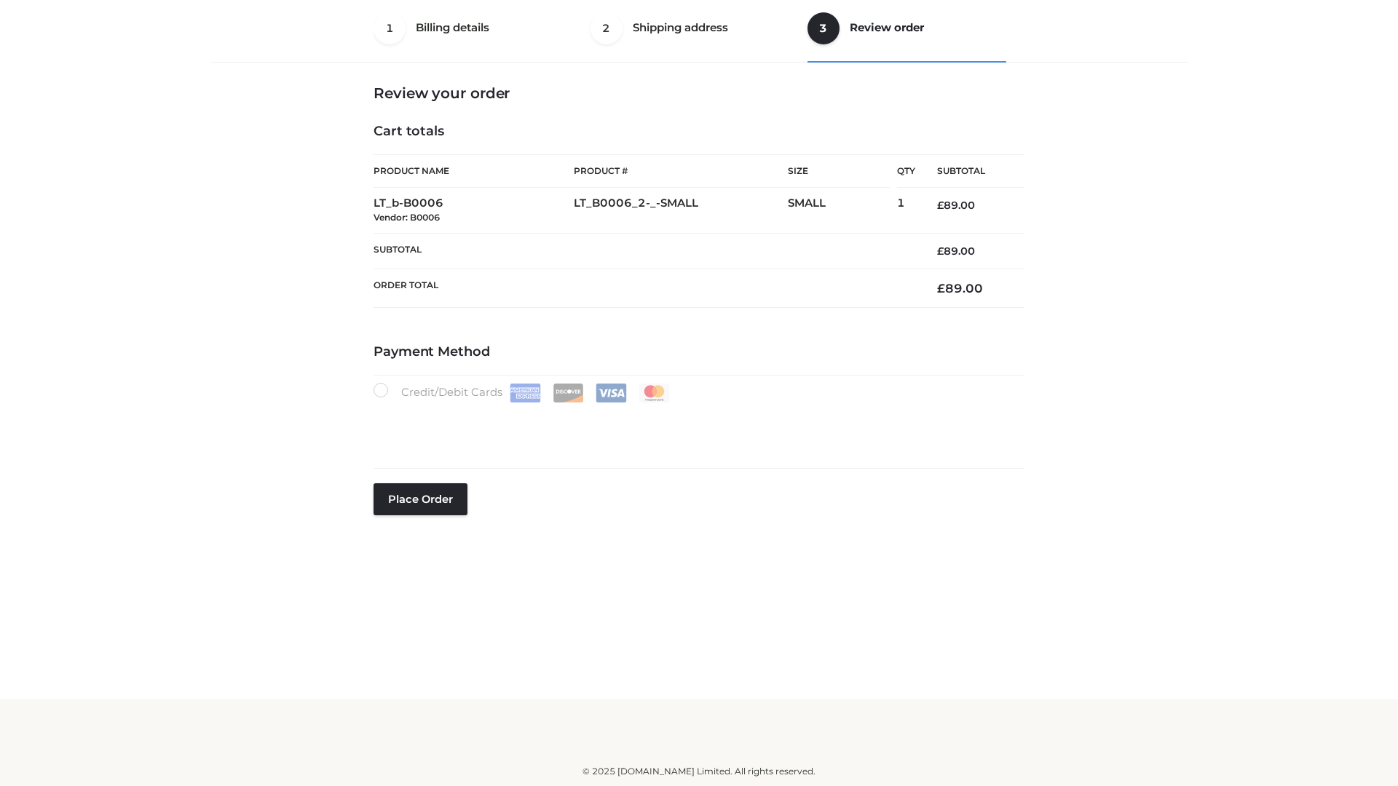 The width and height of the screenshot is (1398, 786). I want to click on th: Order Total, so click(644, 288).